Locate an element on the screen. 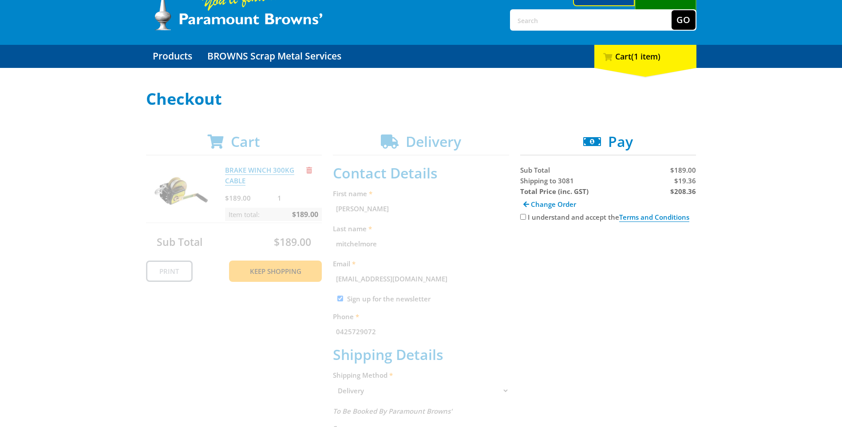  span: Sub Total is located at coordinates (535, 170).